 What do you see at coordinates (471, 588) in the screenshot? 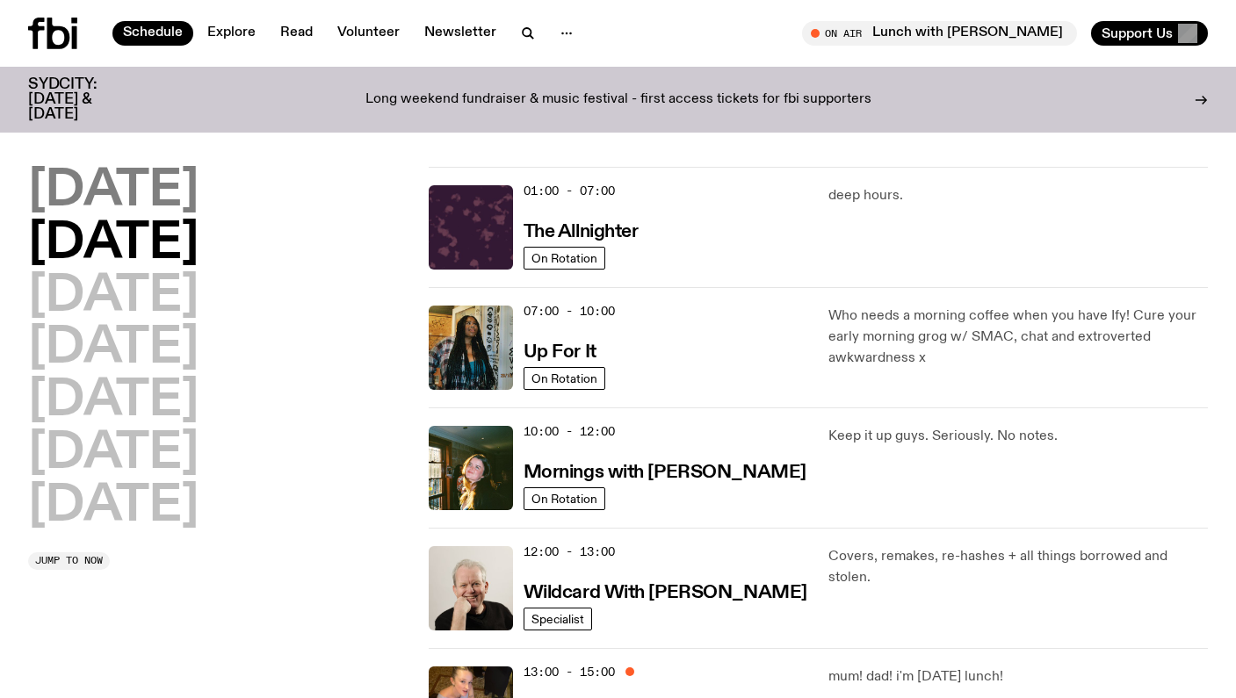
I see `a: Stuart is smiling charmingly, wearing a black t-shirt against a stark white background.` at bounding box center [471, 588].